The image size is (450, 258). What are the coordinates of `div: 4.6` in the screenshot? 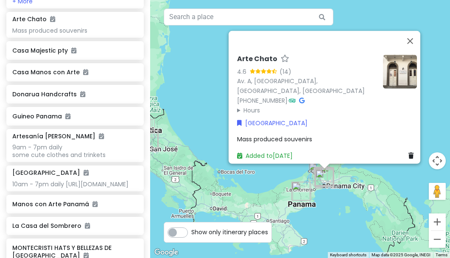 It's located at (243, 72).